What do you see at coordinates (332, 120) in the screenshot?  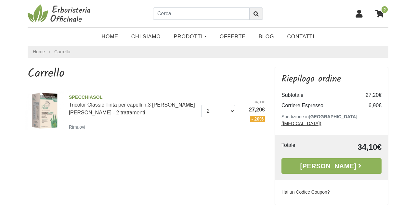 I see `p: Spedizione in` at bounding box center [332, 120].